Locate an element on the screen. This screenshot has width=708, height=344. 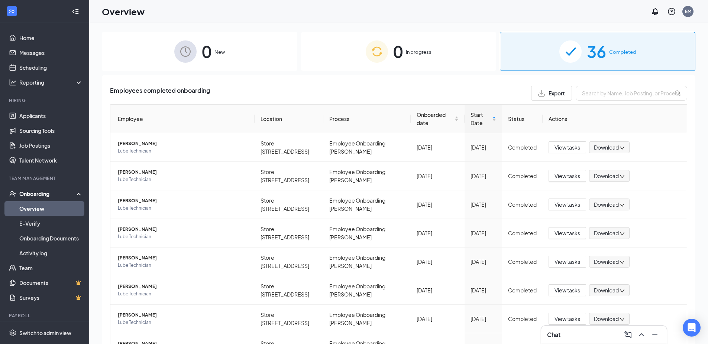
svg: QuestionInfo is located at coordinates (672, 12).